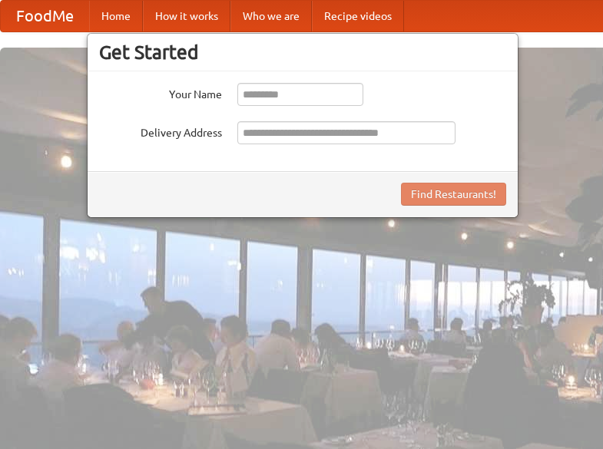 The image size is (603, 449). I want to click on label: Your Name, so click(160, 92).